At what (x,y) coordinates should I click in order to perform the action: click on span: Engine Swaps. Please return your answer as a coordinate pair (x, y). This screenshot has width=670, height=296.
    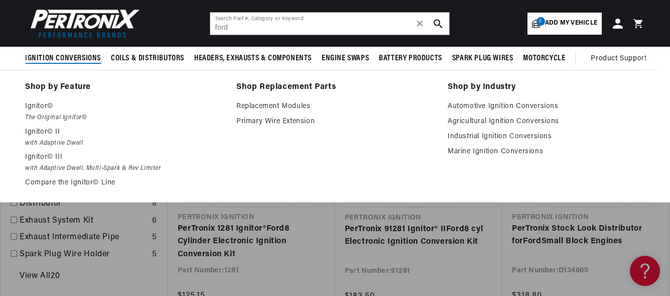
    Looking at the image, I should click on (345, 58).